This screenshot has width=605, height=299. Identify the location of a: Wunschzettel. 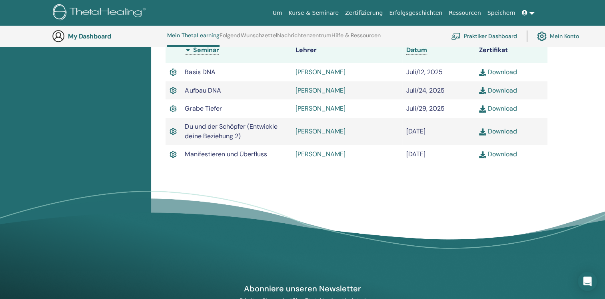
(259, 38).